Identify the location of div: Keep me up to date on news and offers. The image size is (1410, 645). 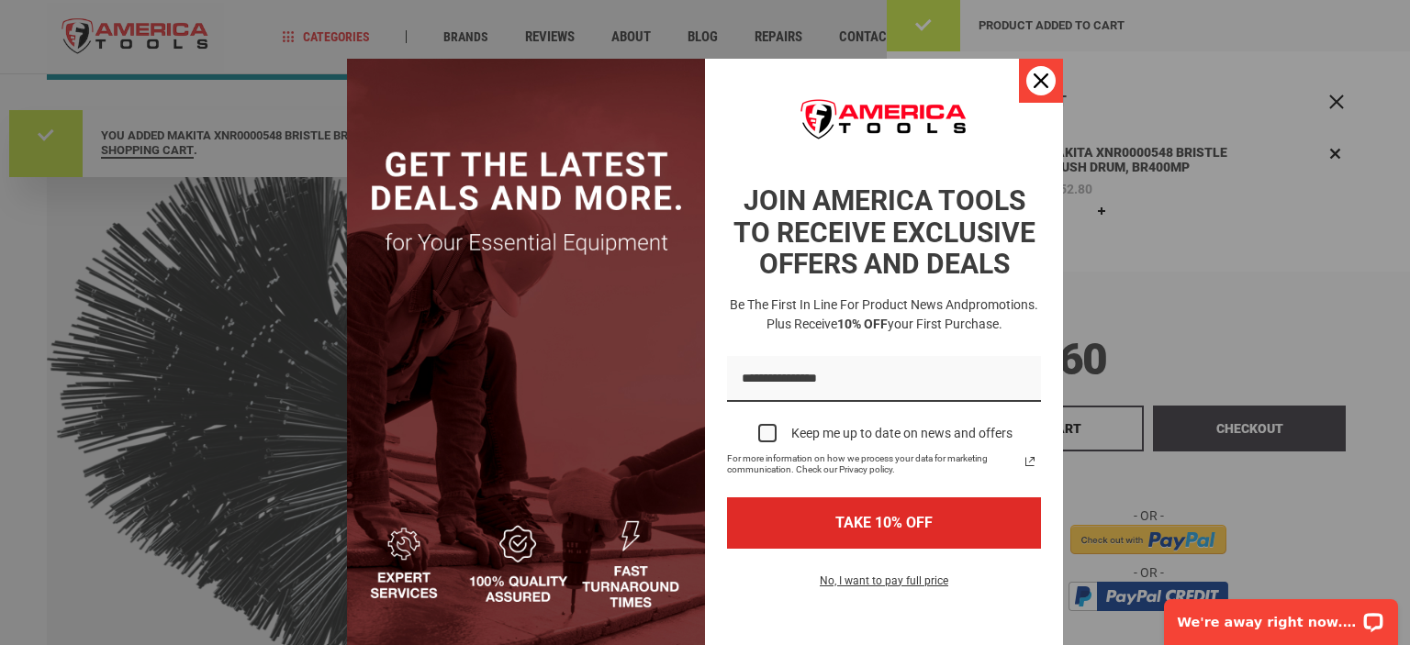
(901, 433).